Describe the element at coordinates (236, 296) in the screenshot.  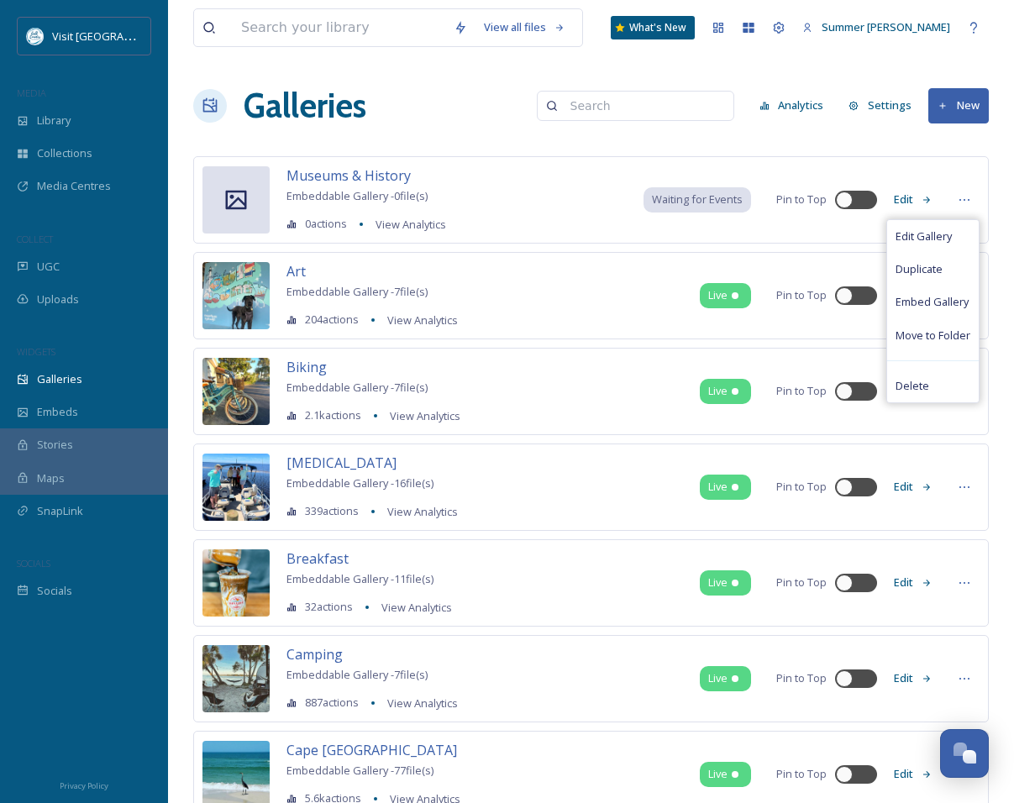
I see `img: 4f1c6620-ed3f-4f74-adf7-11bfd929480b.jpg` at that location.